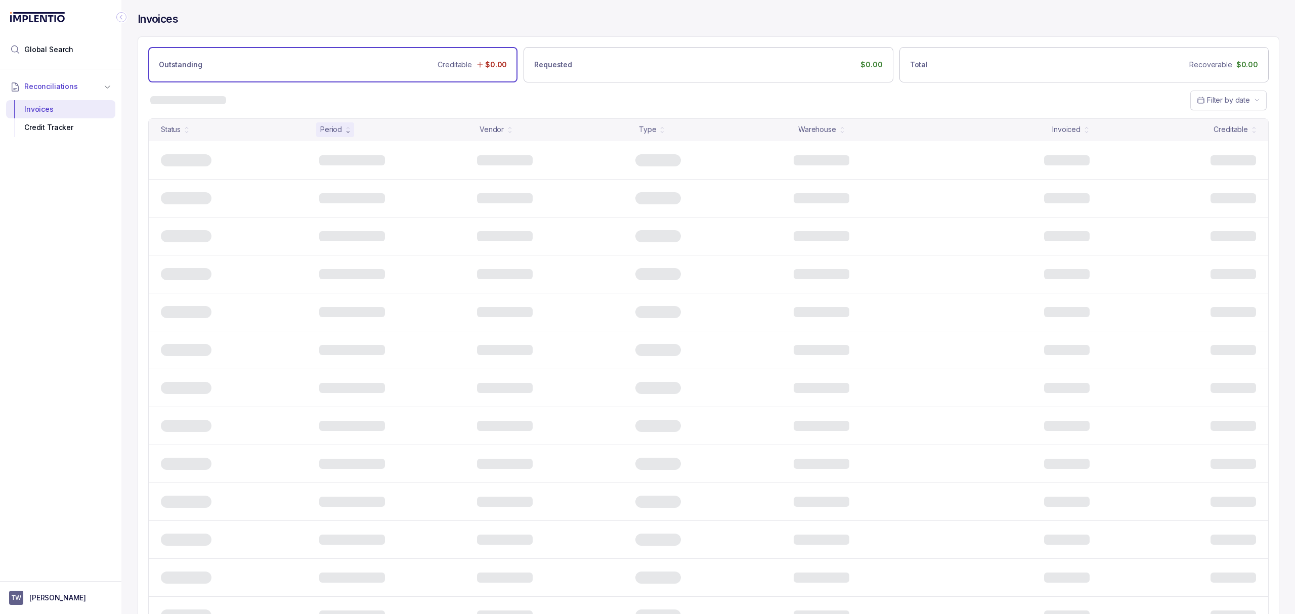 This screenshot has width=1295, height=614. I want to click on div: Warehouse, so click(817, 129).